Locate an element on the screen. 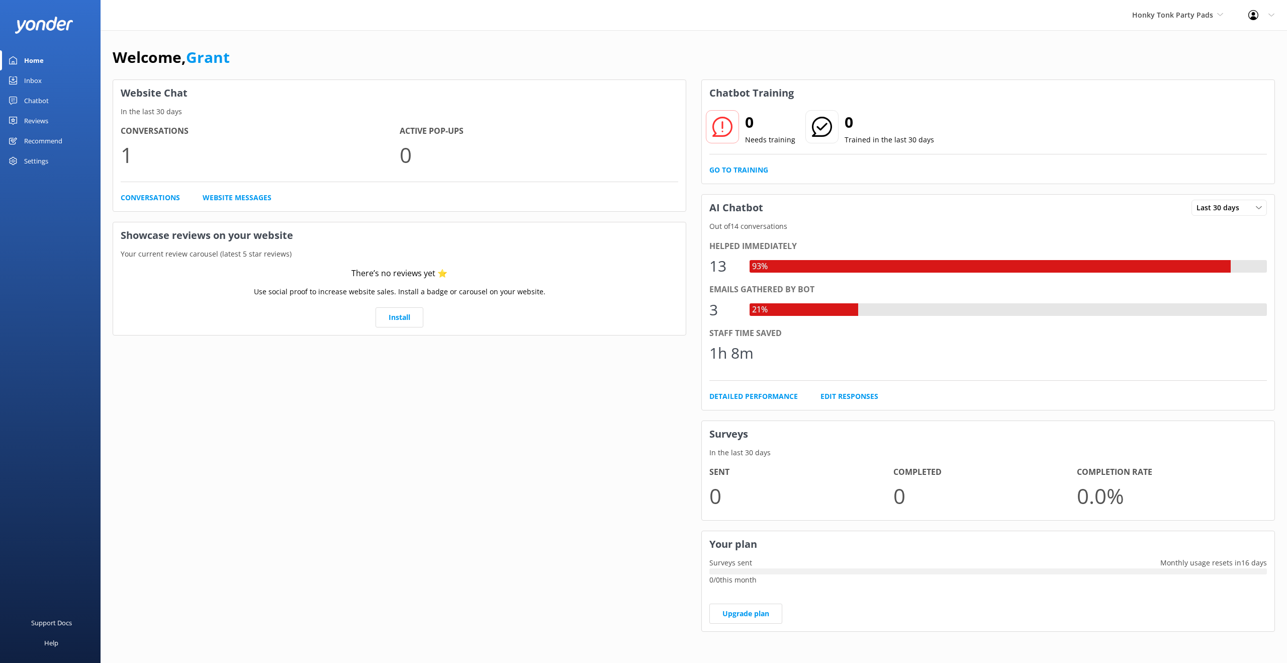 This screenshot has height=663, width=1287. div: Home is located at coordinates (34, 60).